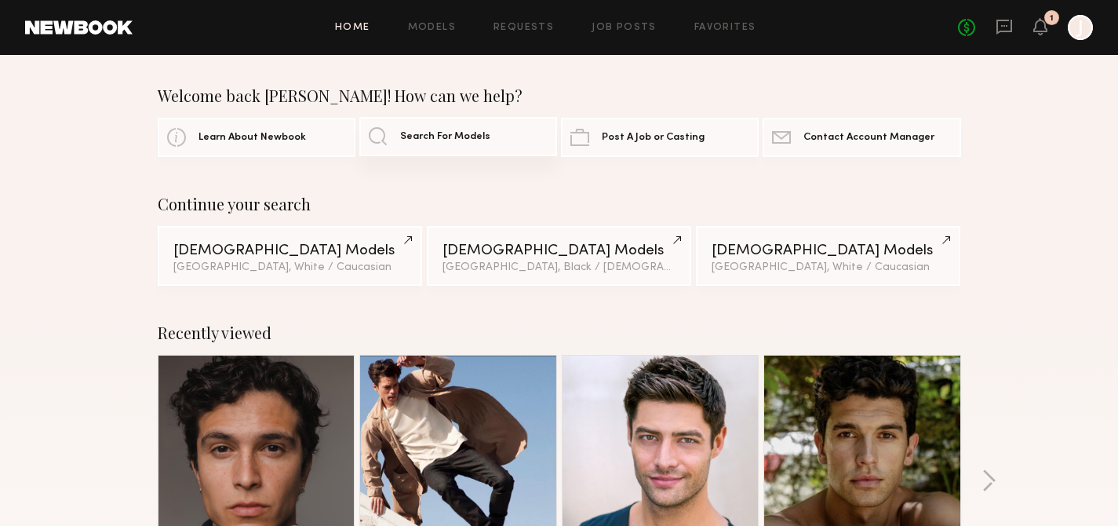  I want to click on a: Post A Job or Casting, so click(660, 137).